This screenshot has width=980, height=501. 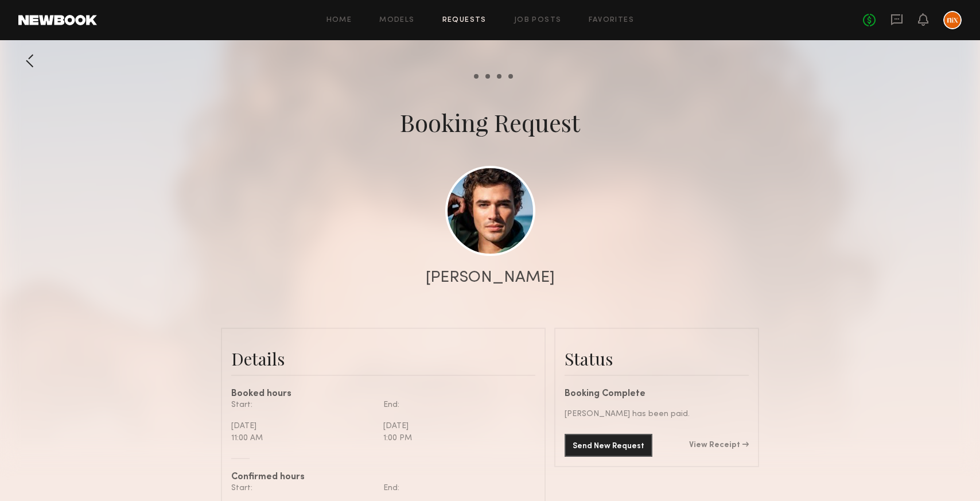 I want to click on div: Booking Complete, so click(x=656, y=394).